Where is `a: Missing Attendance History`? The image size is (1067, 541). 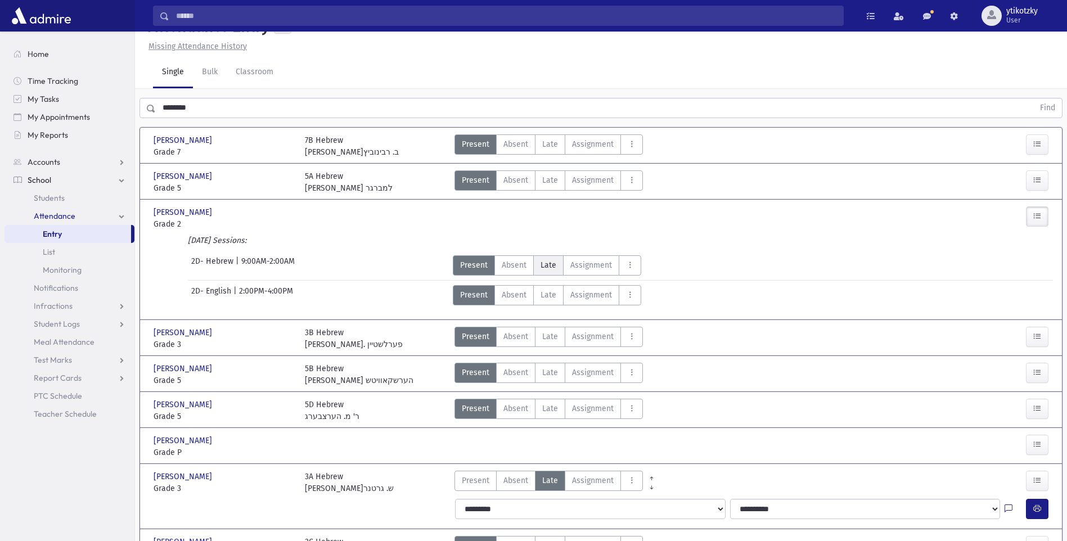
a: Missing Attendance History is located at coordinates (195, 46).